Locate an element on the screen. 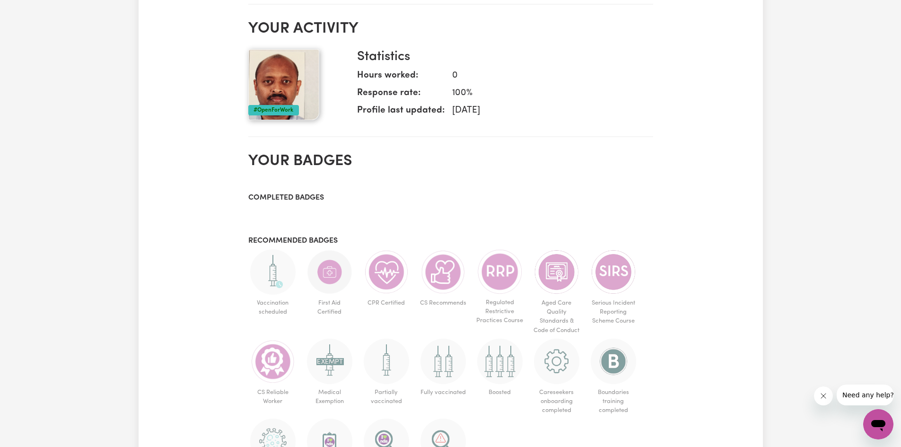  span: Regulated Restrictive Practices Course is located at coordinates (500, 312).